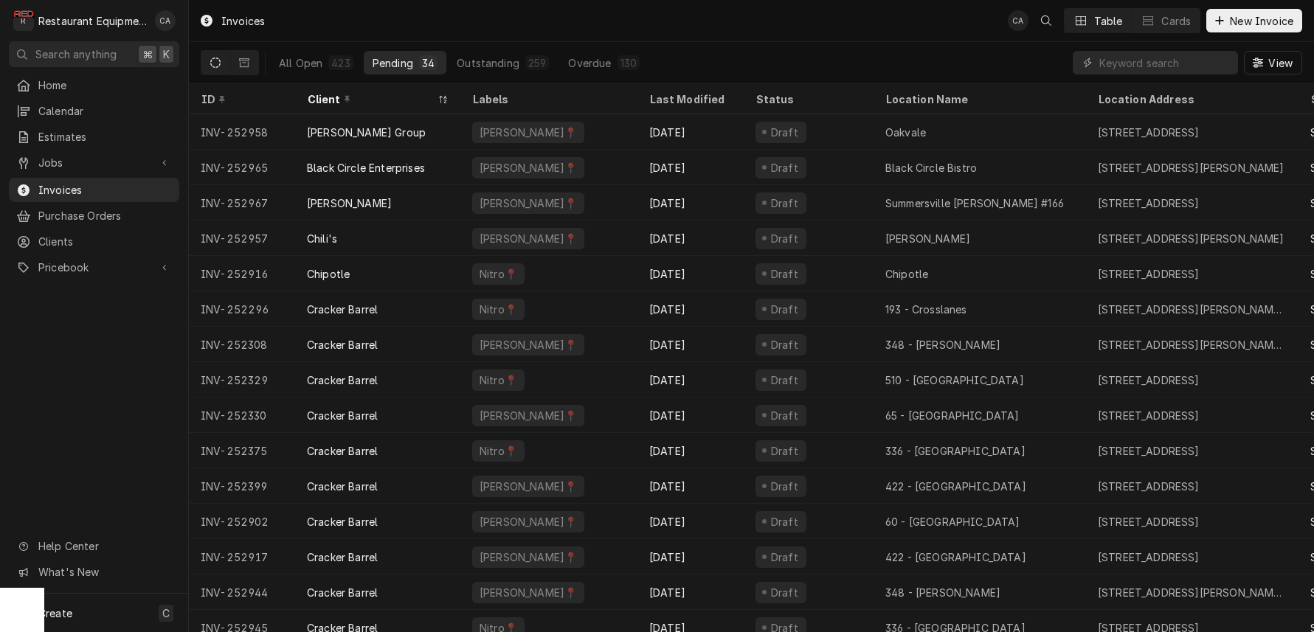  What do you see at coordinates (931, 167) in the screenshot?
I see `div: Black Circle Bistro` at bounding box center [931, 167].